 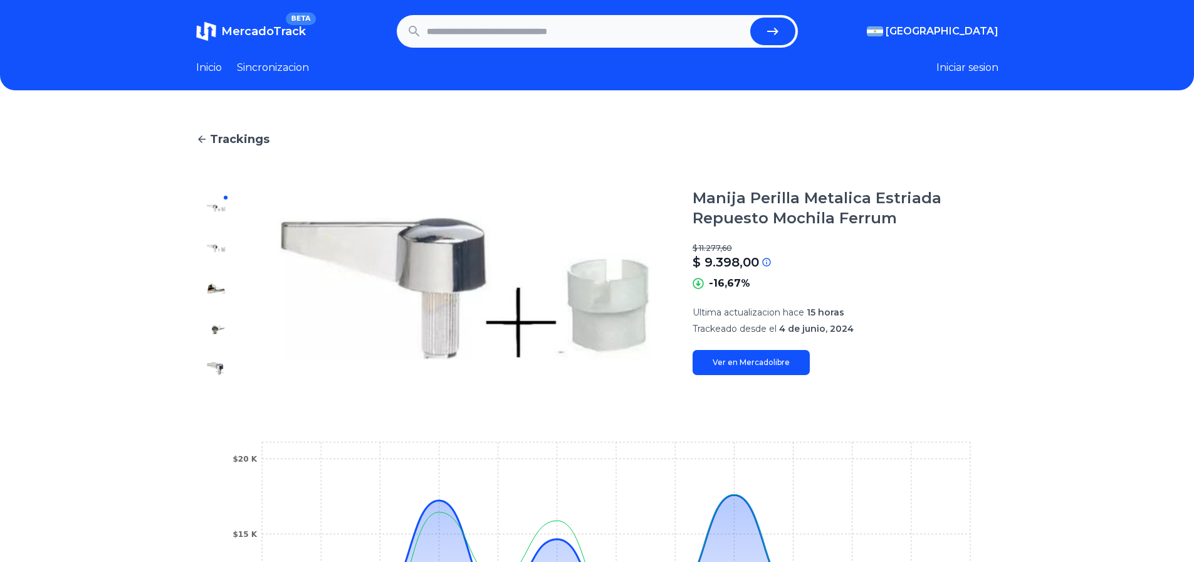 I want to click on h1: Manija Perilla Metalica Estriada Repuesto Mochila Ferrum, so click(x=846, y=208).